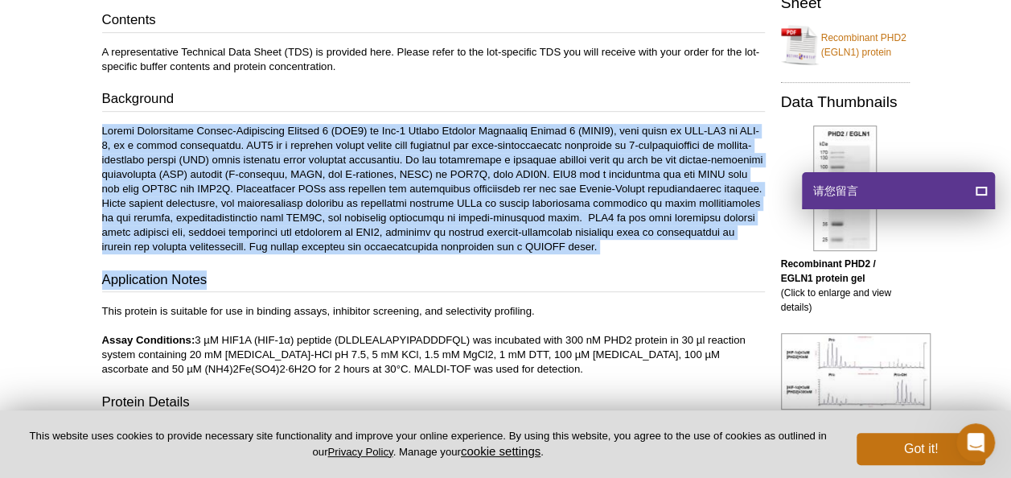  What do you see at coordinates (434, 60) in the screenshot?
I see `p: A representative Technical Data Sheet (TDS) is provided here. Please refer to the lot-specific TD...` at bounding box center [434, 60].